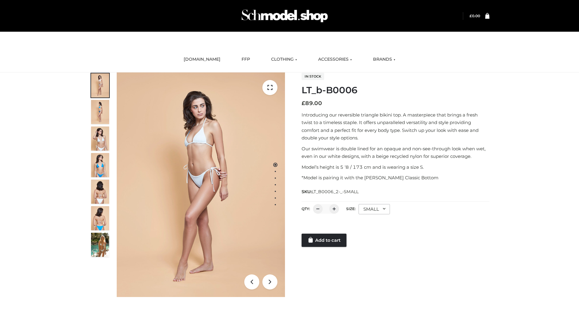 This screenshot has height=326, width=579. I want to click on img: Arieltop_CloudNine_AzureSky2.jpg, so click(100, 245).